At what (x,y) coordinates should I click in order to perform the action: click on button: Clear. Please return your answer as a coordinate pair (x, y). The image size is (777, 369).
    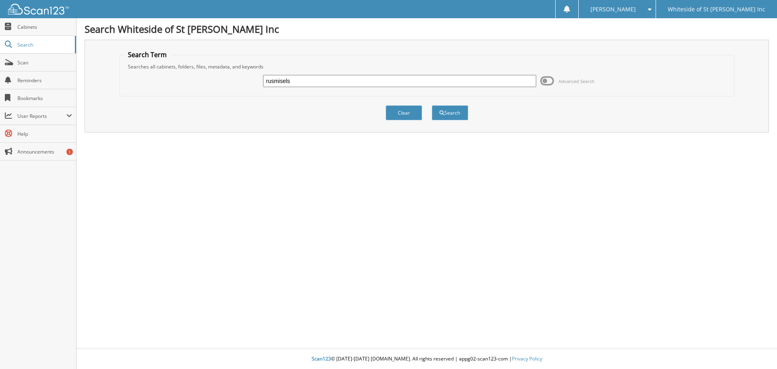
    Looking at the image, I should click on (404, 113).